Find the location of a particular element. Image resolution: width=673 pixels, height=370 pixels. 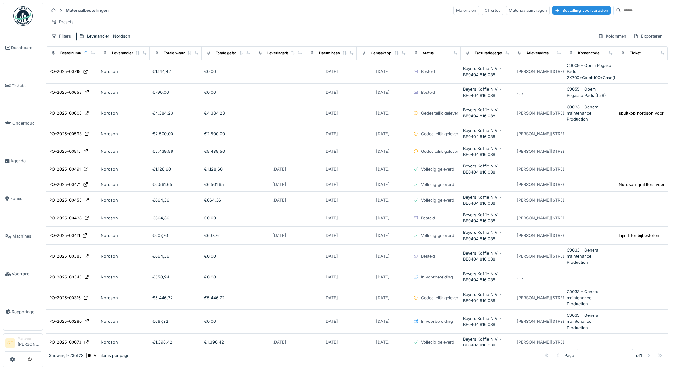

div: Bestelling voorbereiden is located at coordinates (581, 10).